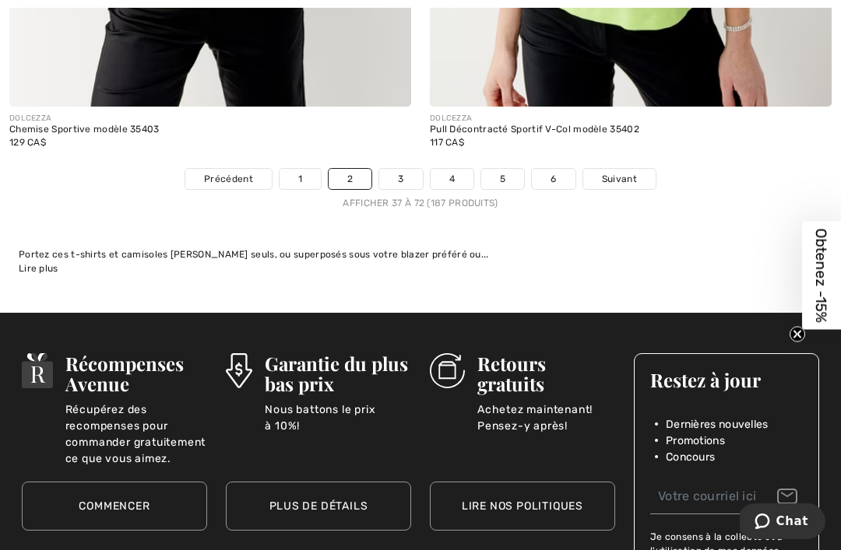  What do you see at coordinates (630, 130) in the screenshot?
I see `div: Pull Décontracté Sportif V-Col modèle 35402` at bounding box center [630, 130].